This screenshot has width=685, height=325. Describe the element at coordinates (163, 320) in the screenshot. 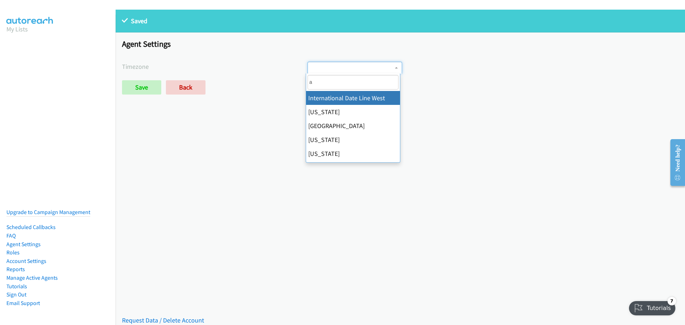

I see `a: Request Data / Delete Account` at that location.